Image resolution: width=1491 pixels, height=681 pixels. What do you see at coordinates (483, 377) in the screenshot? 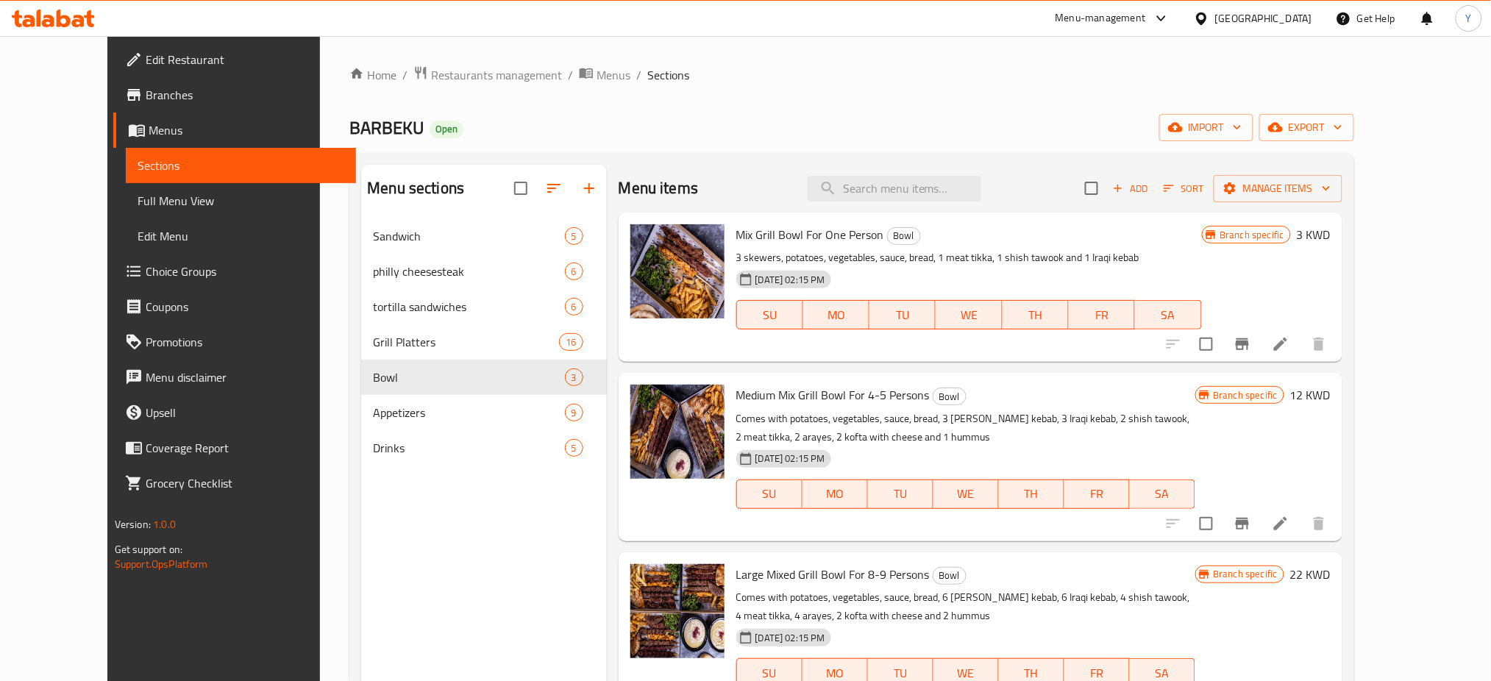
I see `div: Bowl3` at bounding box center [483, 377].